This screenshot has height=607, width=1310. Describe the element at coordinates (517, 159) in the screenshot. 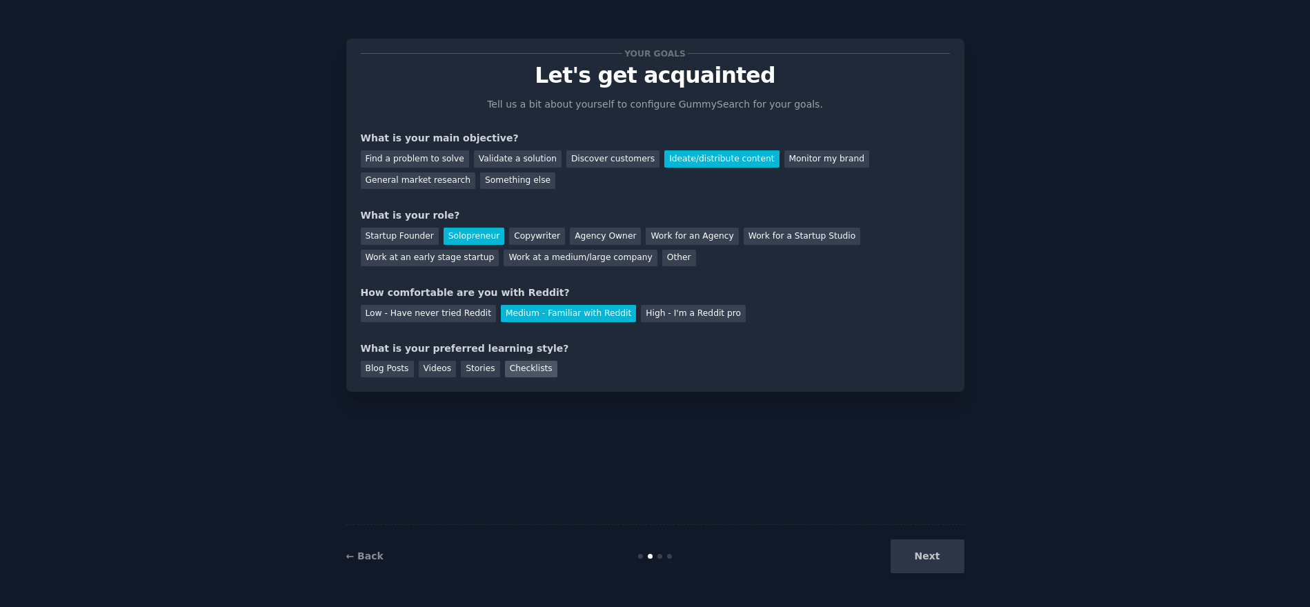

I see `div: Validate a solution` at that location.